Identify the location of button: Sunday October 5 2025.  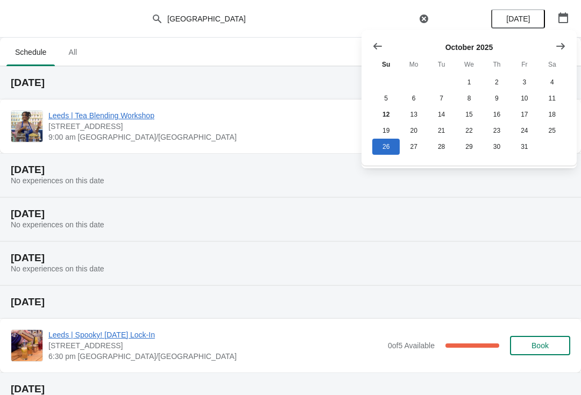
(385, 98).